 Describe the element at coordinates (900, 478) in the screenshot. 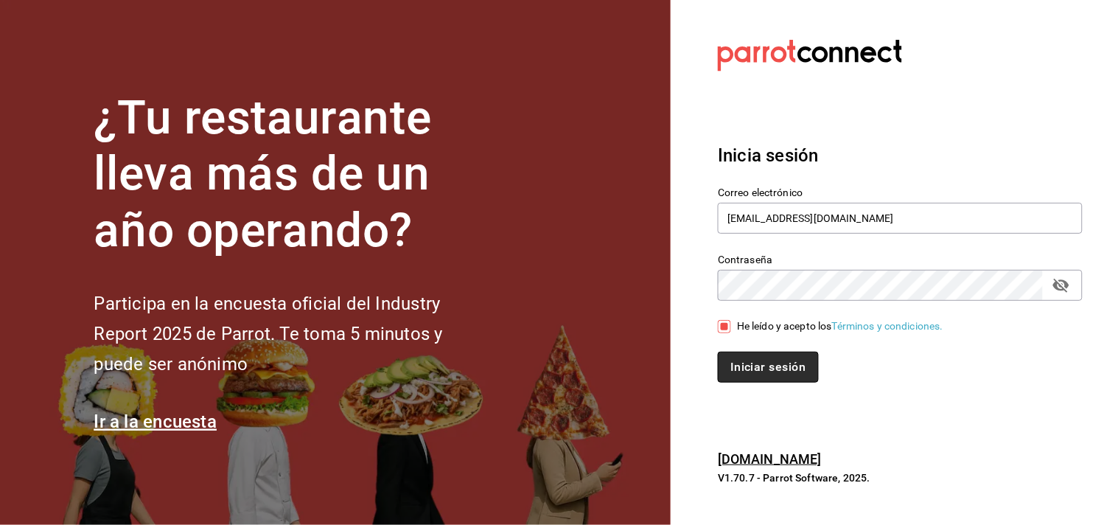

I see `p: V1.70.7 - Parrot Software, 2025.` at that location.